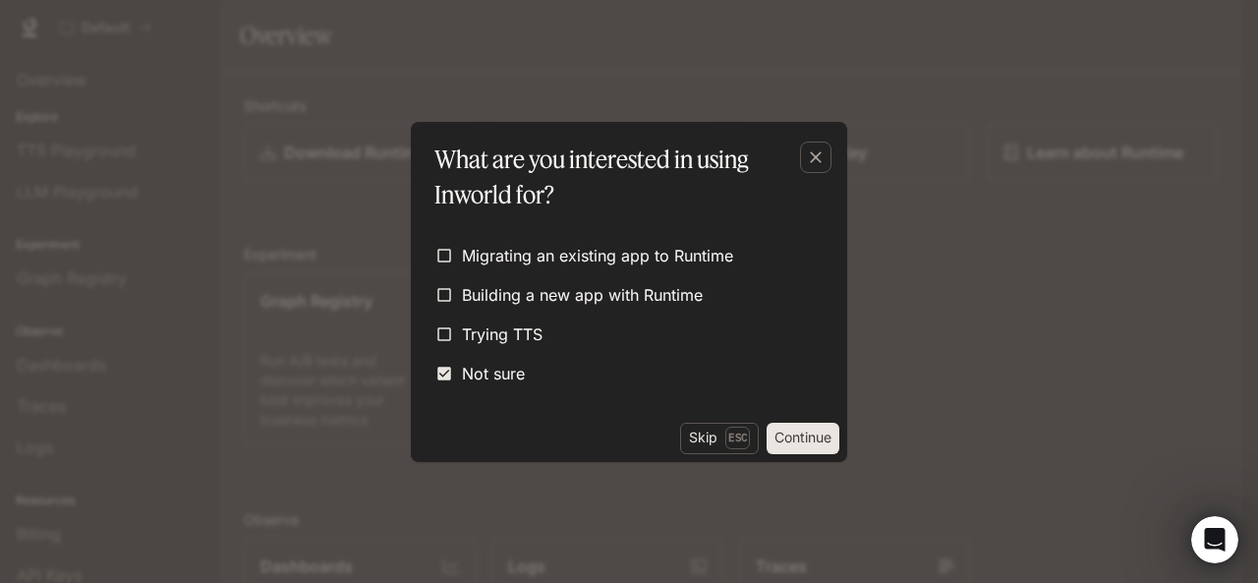  What do you see at coordinates (719, 438) in the screenshot?
I see `button: SkipEsc` at bounding box center [719, 438].